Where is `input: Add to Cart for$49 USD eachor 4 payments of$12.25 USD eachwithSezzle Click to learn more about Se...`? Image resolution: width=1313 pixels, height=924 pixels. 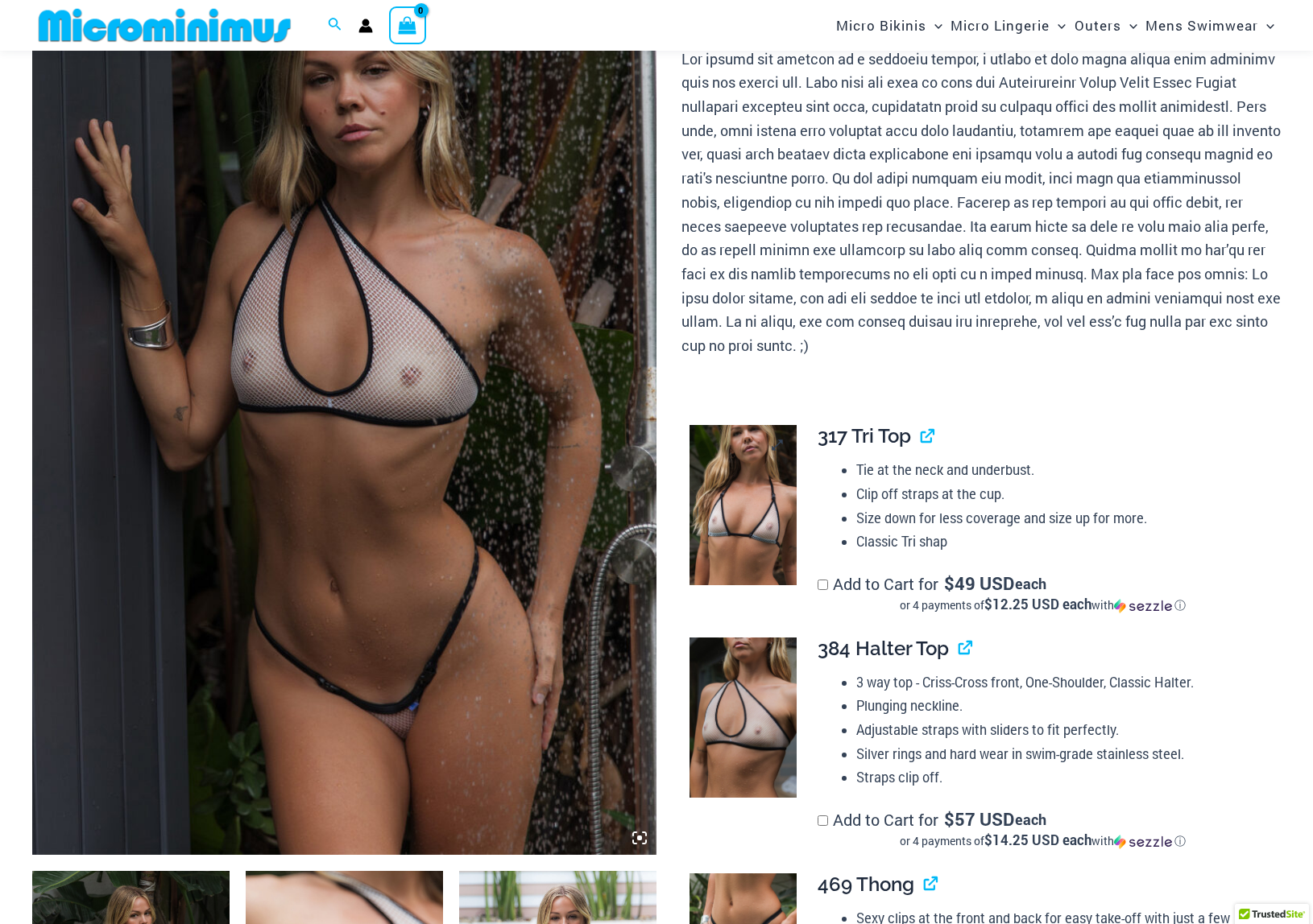
input: Add to Cart for$49 USD eachor 4 payments of$12.25 USD eachwithSezzle Click to learn more about Se... is located at coordinates (822, 585).